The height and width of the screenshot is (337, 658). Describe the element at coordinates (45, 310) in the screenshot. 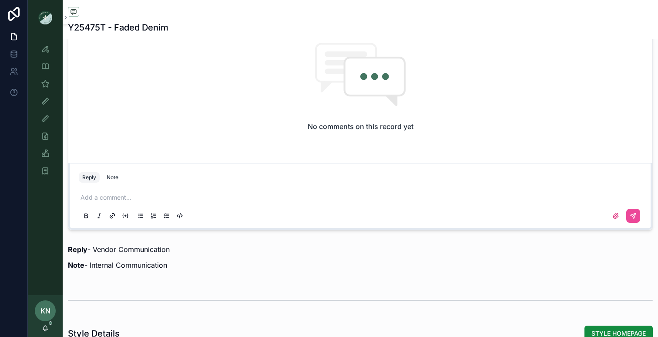

I see `span: KN` at that location.